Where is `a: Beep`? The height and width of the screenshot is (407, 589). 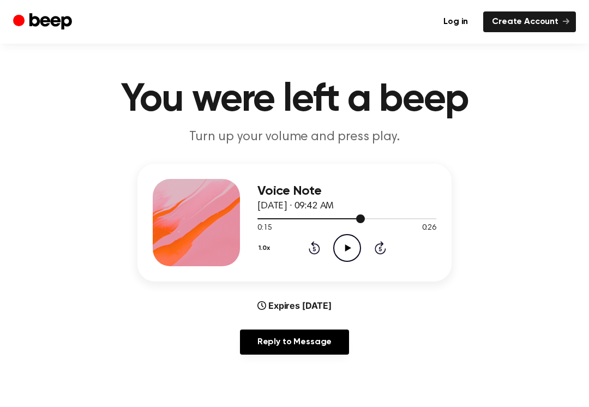
a: Beep is located at coordinates (44, 22).